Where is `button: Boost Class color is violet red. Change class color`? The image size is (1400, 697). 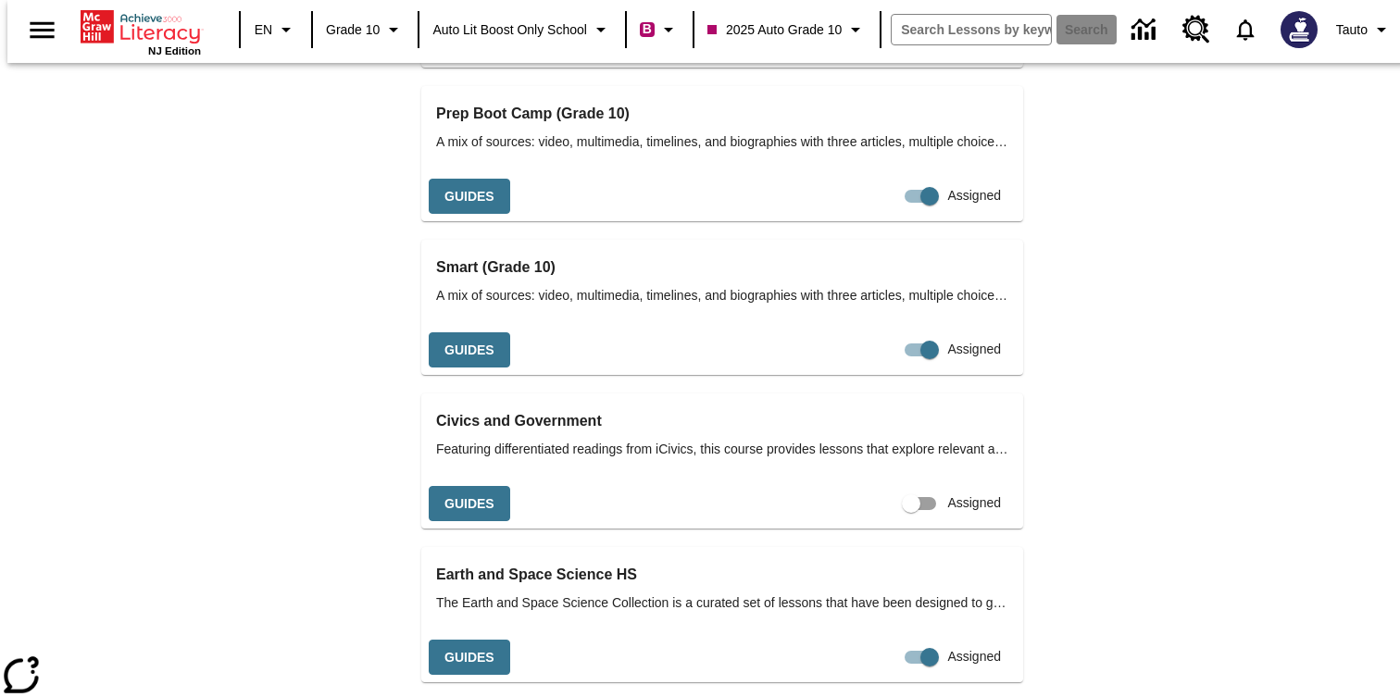
button: Boost Class color is violet red. Change class color is located at coordinates (659, 30).